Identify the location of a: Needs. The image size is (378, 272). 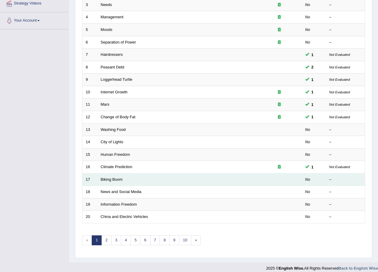
(106, 5).